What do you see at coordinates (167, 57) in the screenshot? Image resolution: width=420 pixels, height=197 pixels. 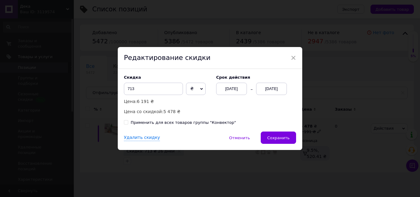 I see `span: Редактирование скидки` at bounding box center [167, 57].